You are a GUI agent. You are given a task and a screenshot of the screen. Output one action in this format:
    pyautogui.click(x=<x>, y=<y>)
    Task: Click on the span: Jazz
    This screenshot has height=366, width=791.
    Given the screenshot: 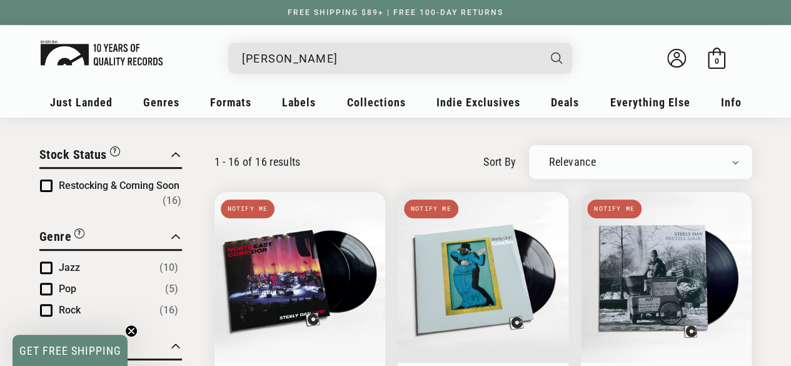 What is the action you would take?
    pyautogui.click(x=69, y=267)
    